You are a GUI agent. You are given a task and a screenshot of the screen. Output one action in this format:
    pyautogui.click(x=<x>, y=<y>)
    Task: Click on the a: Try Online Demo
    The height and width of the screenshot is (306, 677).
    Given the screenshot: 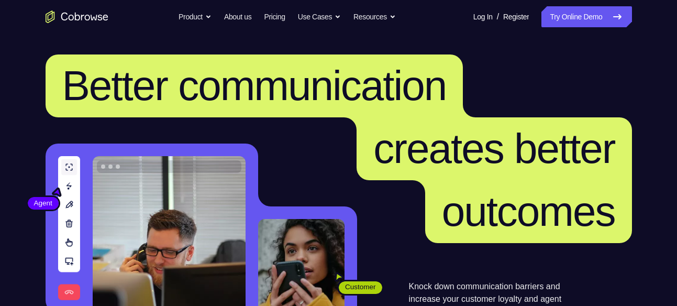 What is the action you would take?
    pyautogui.click(x=587, y=17)
    